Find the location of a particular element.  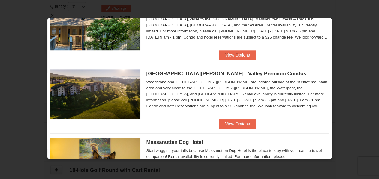

img: 19219041-4-ec11c166.jpg is located at coordinates (95, 94).